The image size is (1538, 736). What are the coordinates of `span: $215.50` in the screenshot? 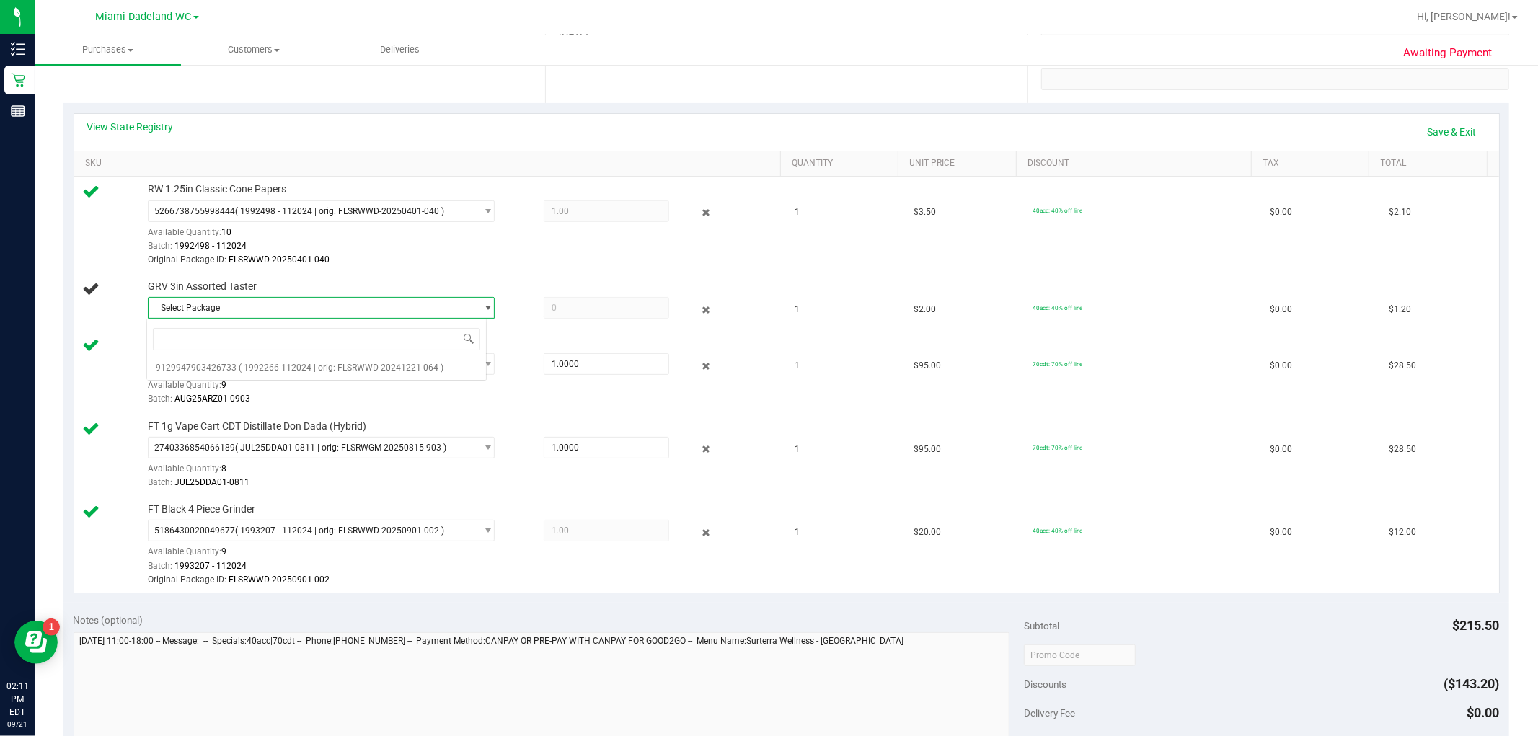 It's located at (1476, 625).